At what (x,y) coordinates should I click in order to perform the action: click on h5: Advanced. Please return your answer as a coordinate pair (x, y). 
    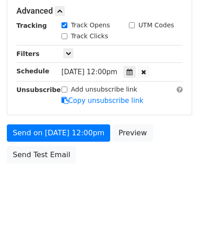
    Looking at the image, I should click on (99, 11).